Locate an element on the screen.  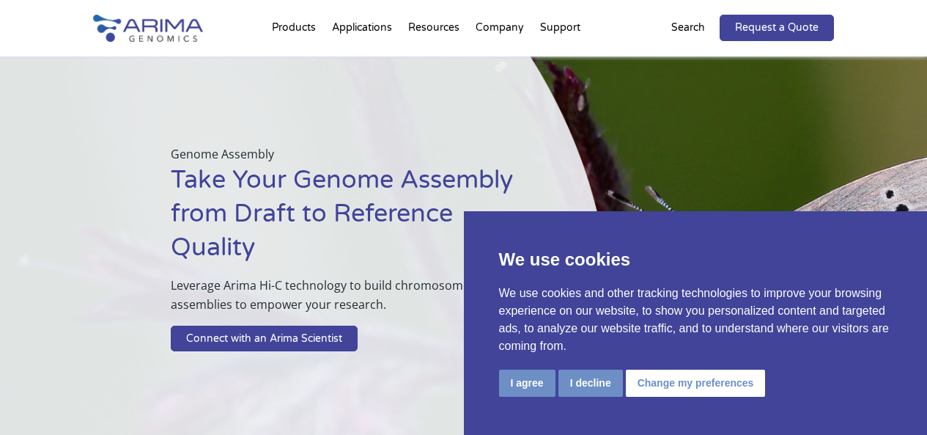
p: We use cookies is located at coordinates (696, 259).